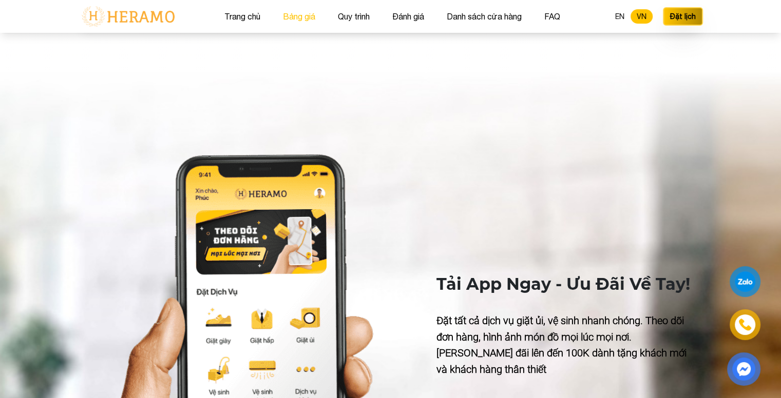 This screenshot has width=781, height=398. I want to click on button: VN, so click(641, 16).